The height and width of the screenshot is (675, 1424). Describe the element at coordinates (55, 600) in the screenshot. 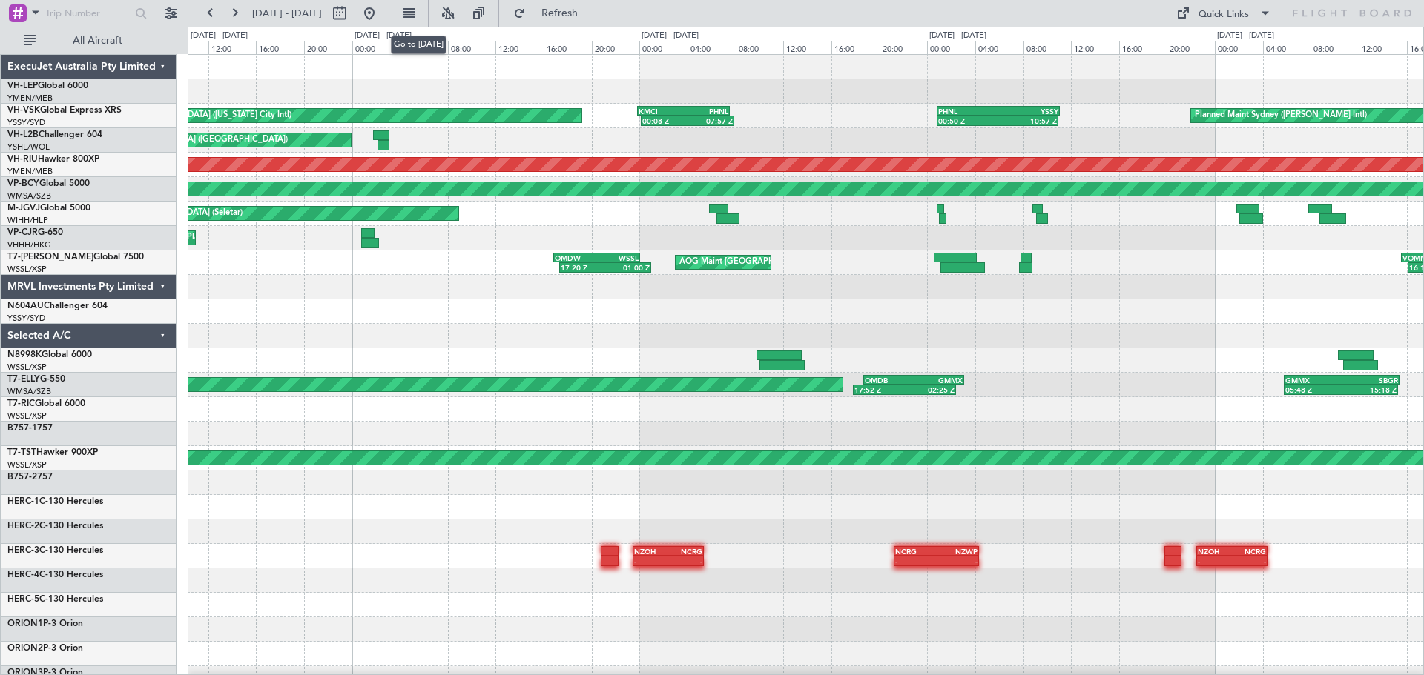

I see `a: HERC-5C-130 Hercules` at that location.